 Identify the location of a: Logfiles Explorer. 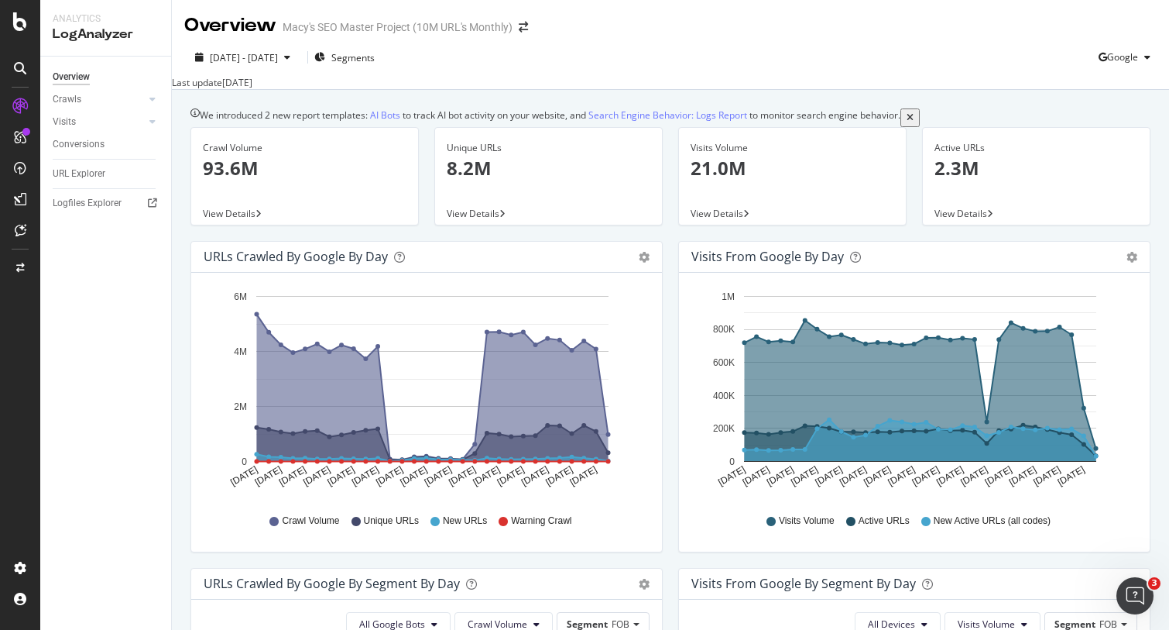
(106, 203).